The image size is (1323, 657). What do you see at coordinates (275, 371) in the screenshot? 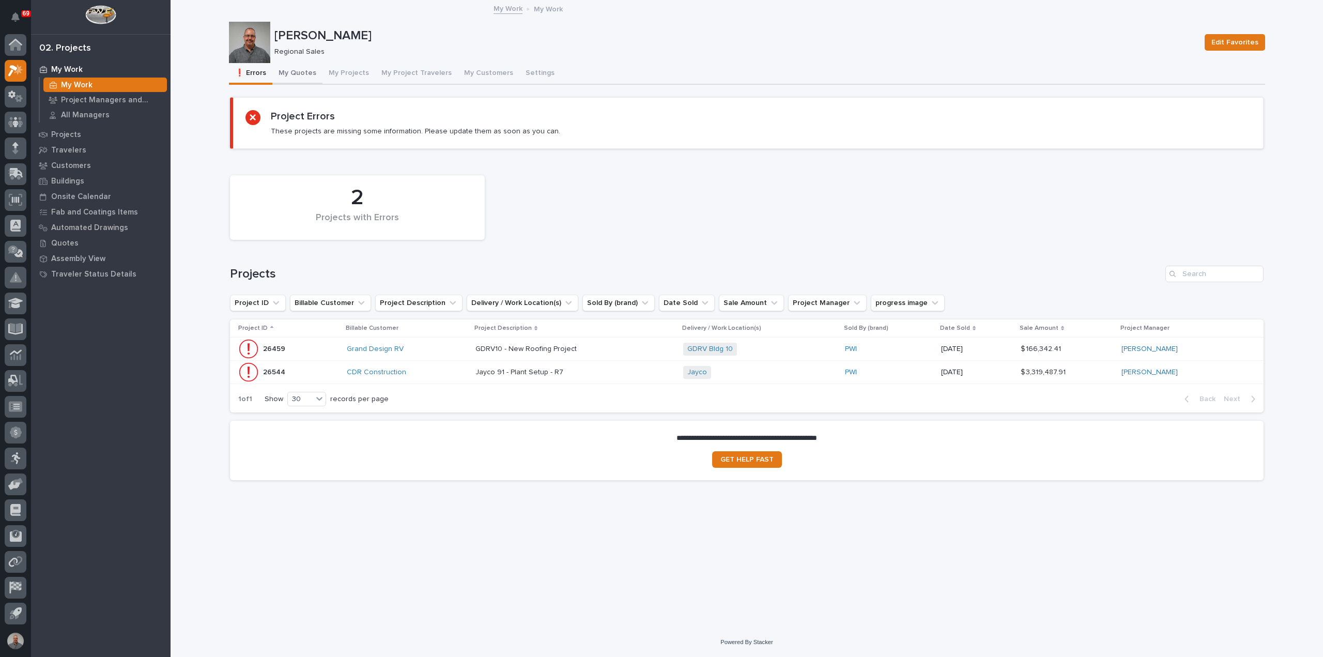
I see `p: 26544` at bounding box center [275, 371].